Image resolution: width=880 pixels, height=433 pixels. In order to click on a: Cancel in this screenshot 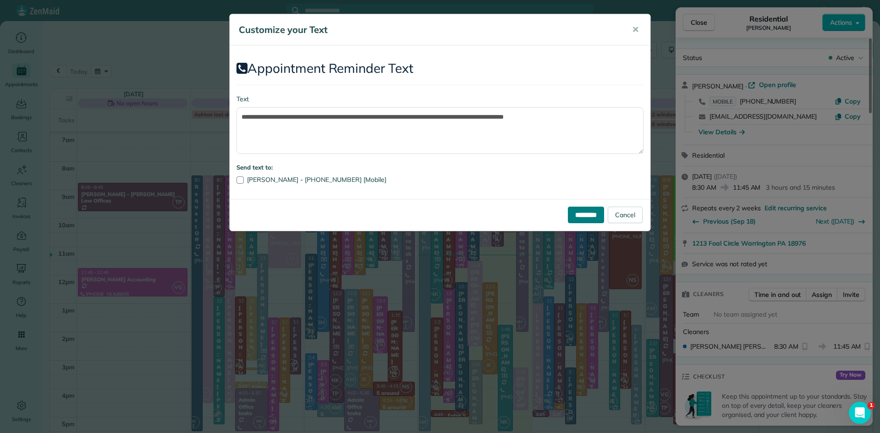, I will do `click(625, 215)`.